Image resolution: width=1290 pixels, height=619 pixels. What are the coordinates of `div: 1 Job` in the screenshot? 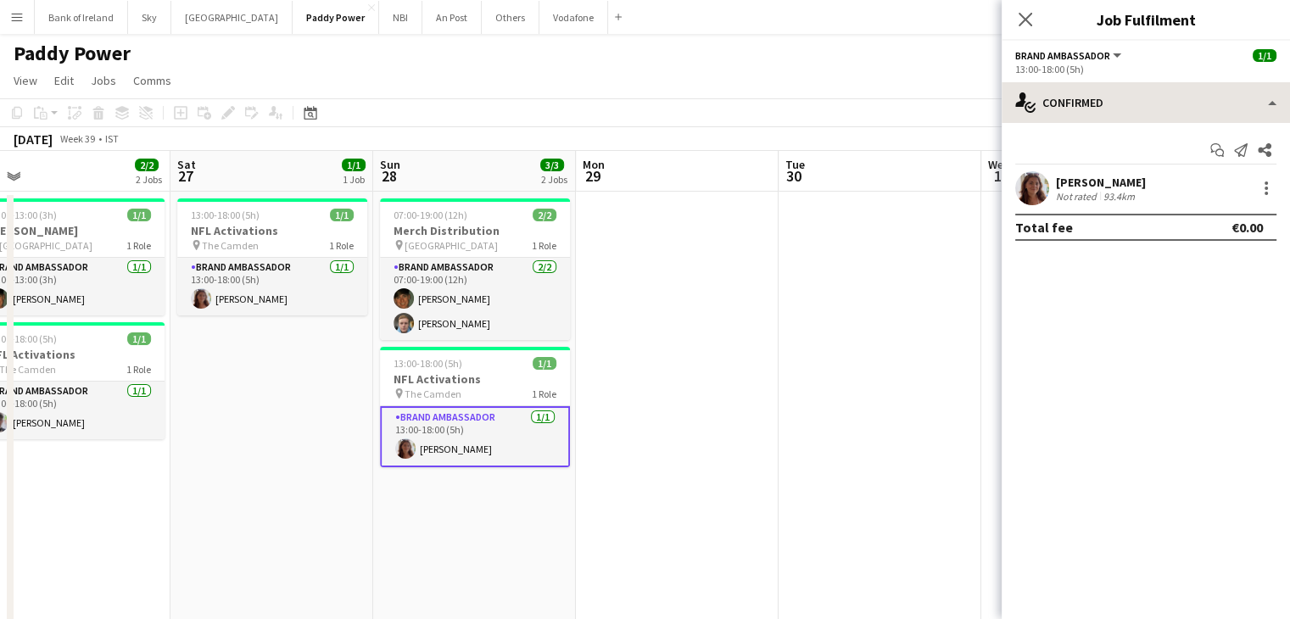 It's located at (354, 179).